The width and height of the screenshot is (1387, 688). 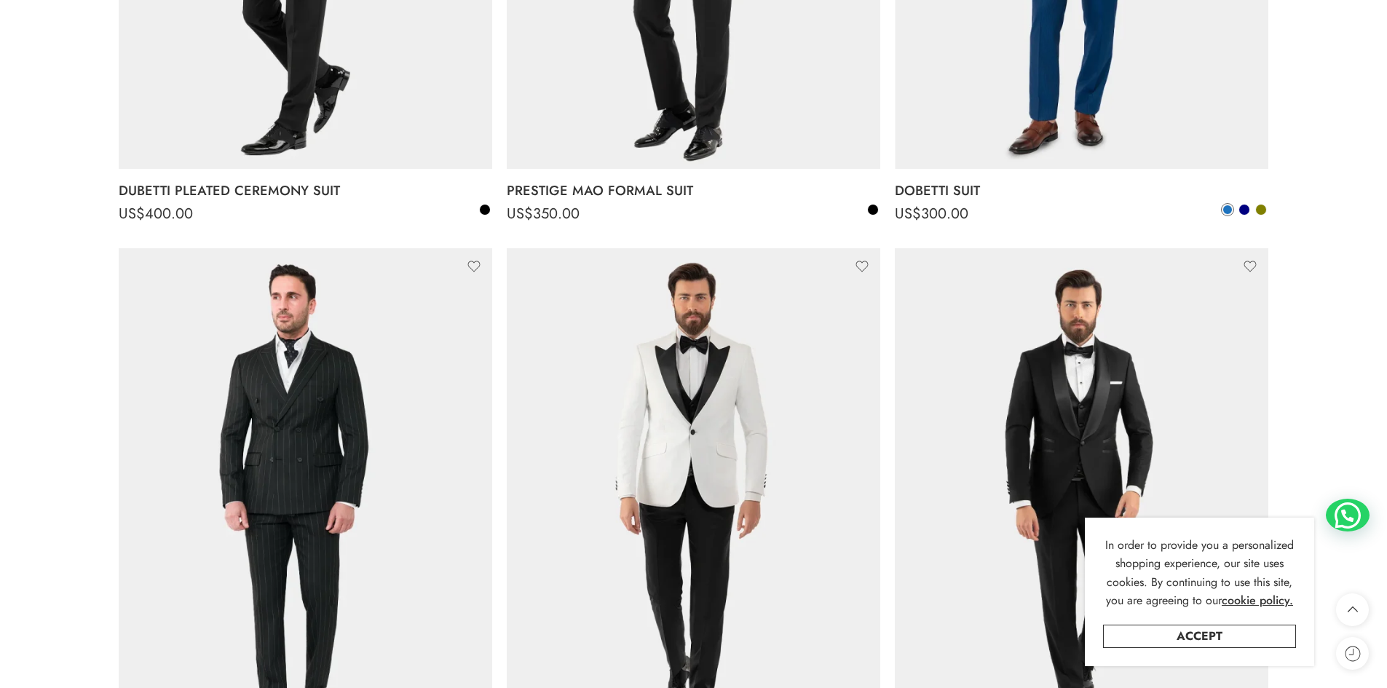 What do you see at coordinates (931, 213) in the screenshot?
I see `bdi: 300.00` at bounding box center [931, 213].